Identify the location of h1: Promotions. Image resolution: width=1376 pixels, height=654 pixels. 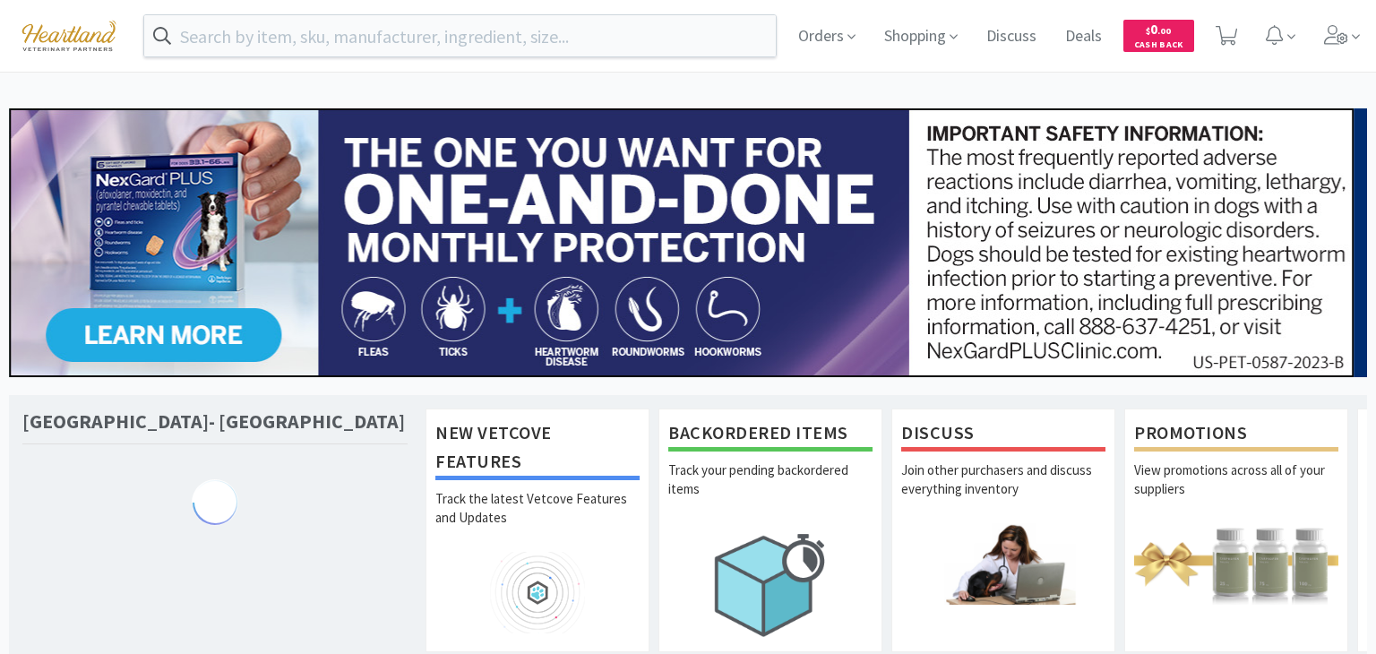
(1236, 434).